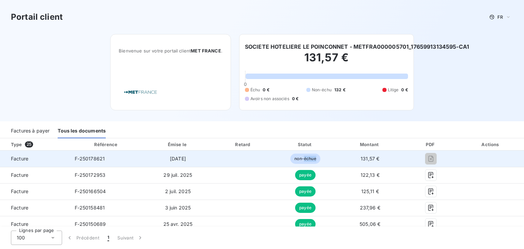 The height and width of the screenshot is (249, 524). I want to click on span: FR, so click(500, 17).